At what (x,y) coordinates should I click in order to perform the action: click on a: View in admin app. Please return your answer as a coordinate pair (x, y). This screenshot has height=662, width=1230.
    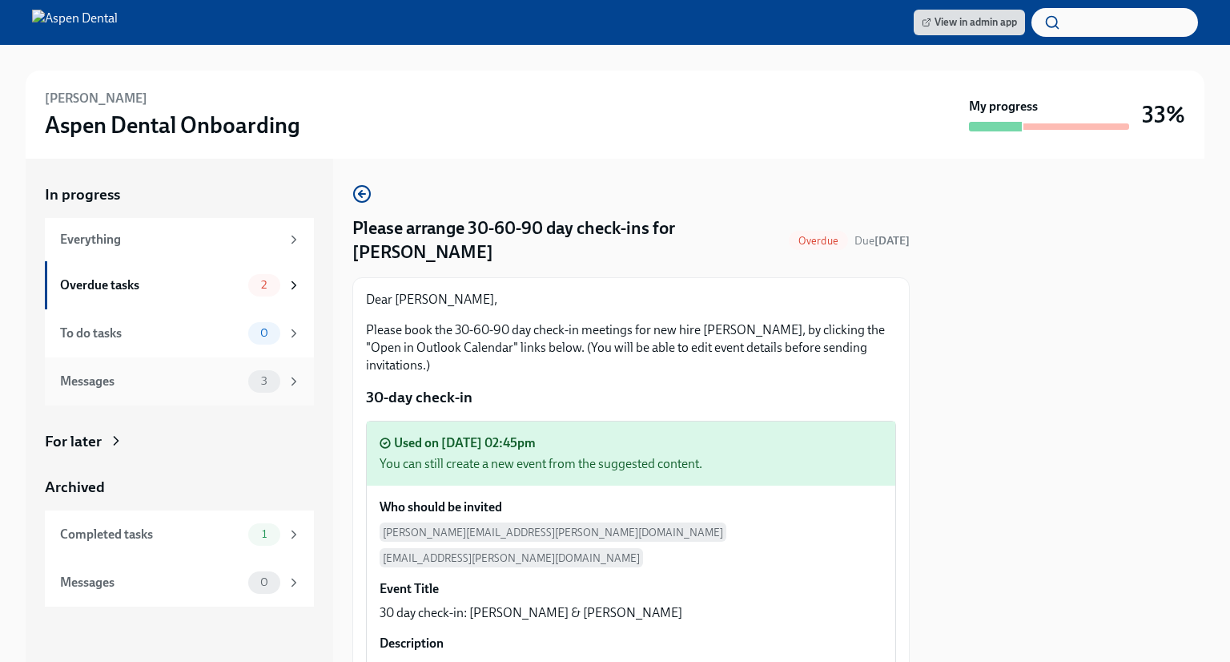
    Looking at the image, I should click on (969, 22).